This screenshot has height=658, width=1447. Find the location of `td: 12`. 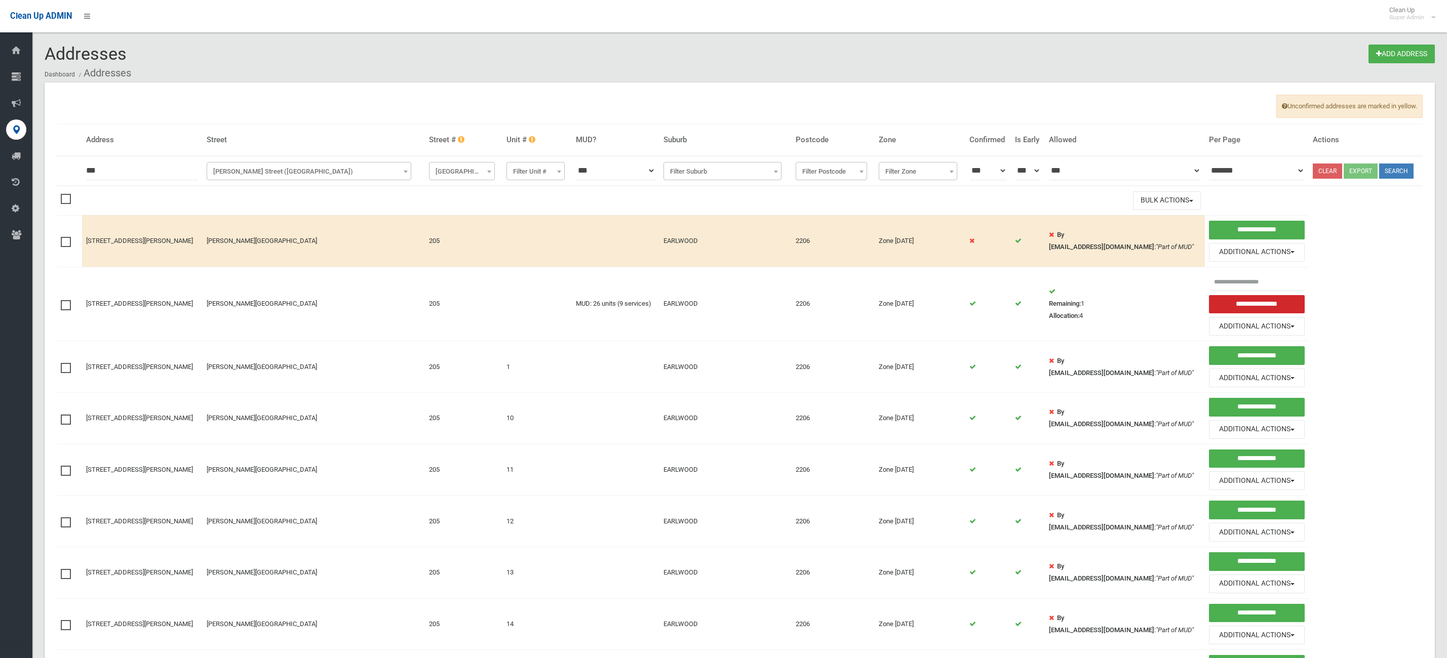

td: 12 is located at coordinates (537, 522).